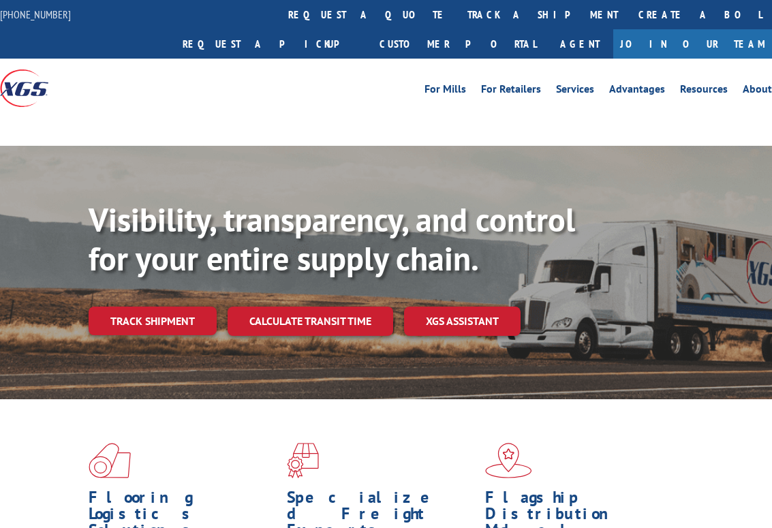  What do you see at coordinates (332, 239) in the screenshot?
I see `b: Visibility, transparency, and control for your entire supply chain.` at bounding box center [332, 239].